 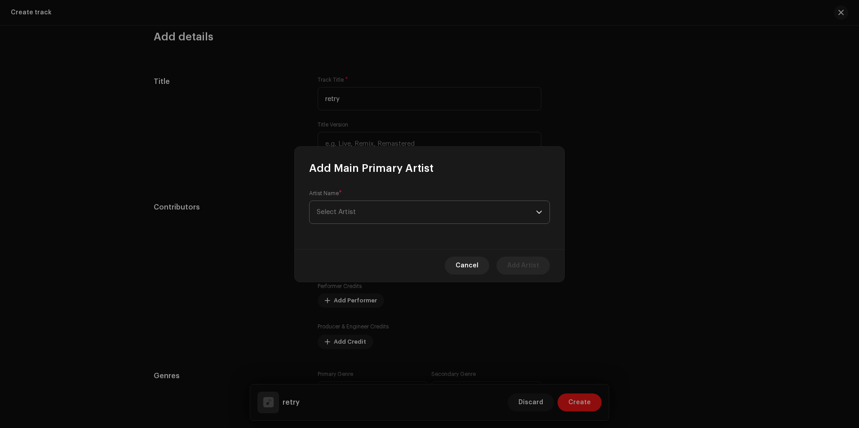 What do you see at coordinates (467, 266) in the screenshot?
I see `span: Cancel` at bounding box center [467, 266].